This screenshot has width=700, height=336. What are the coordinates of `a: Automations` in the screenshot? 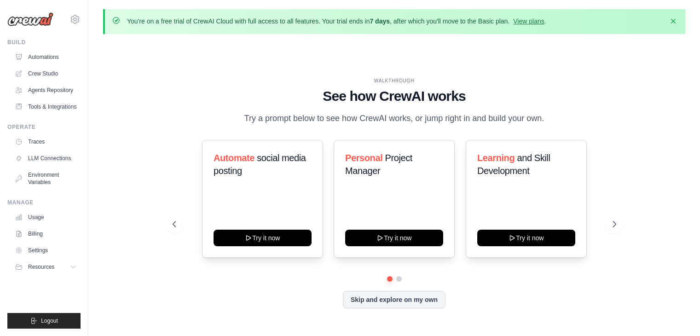 It's located at (46, 57).